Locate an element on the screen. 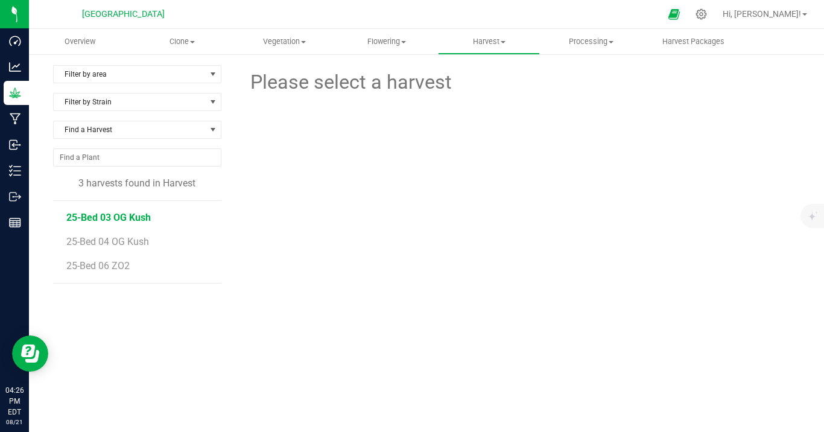 The height and width of the screenshot is (432, 824). span: Please select a harvest is located at coordinates (351, 82).